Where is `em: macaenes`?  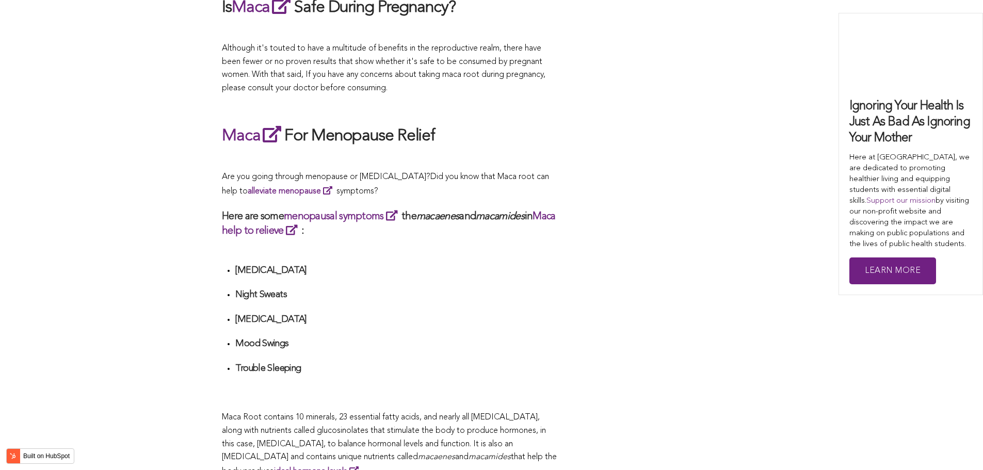 em: macaenes is located at coordinates (438, 217).